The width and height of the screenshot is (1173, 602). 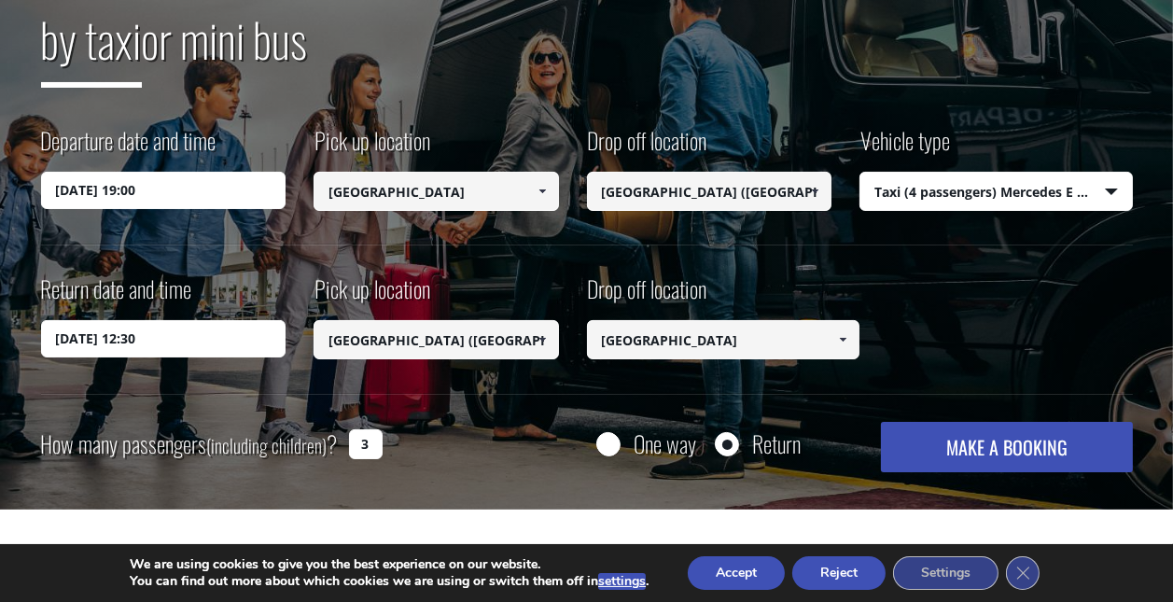 What do you see at coordinates (91, 46) in the screenshot?
I see `span: by taxi` at bounding box center [91, 46].